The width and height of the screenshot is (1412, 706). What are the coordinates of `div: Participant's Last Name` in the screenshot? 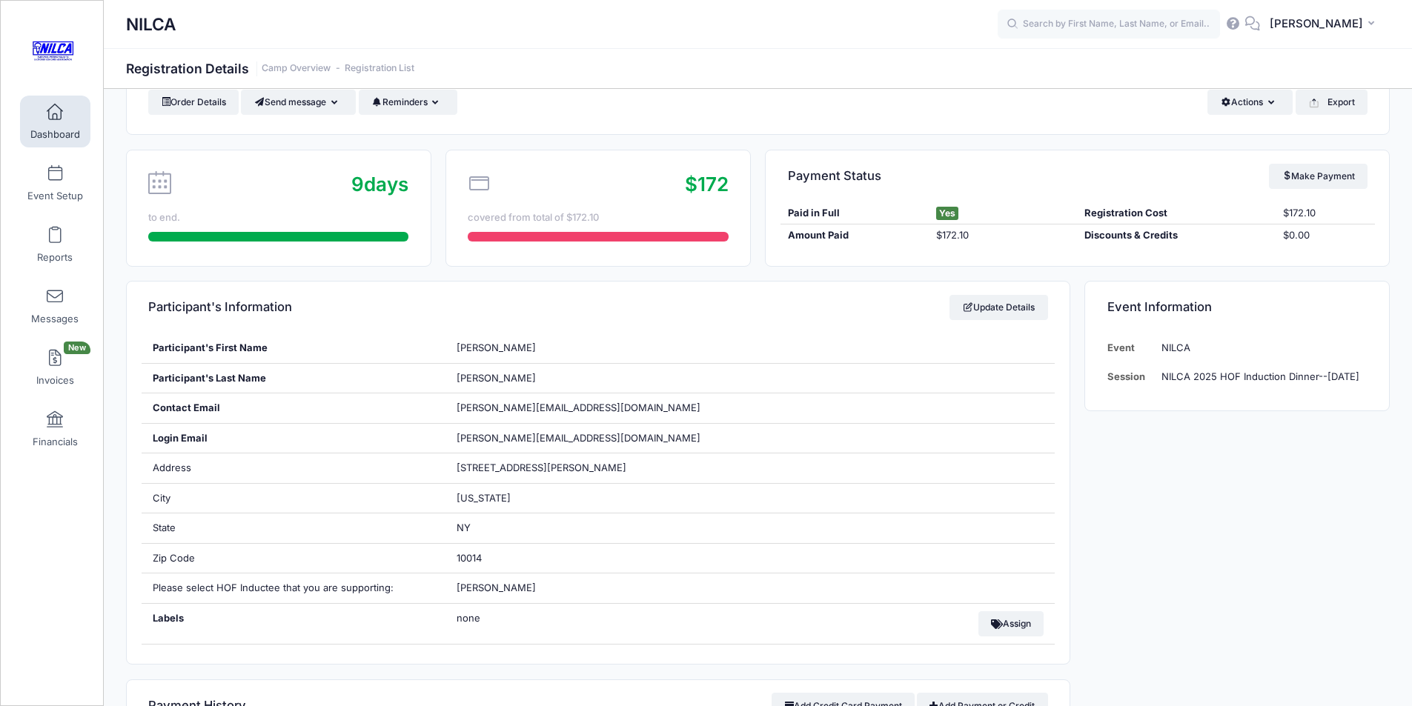 It's located at (294, 379).